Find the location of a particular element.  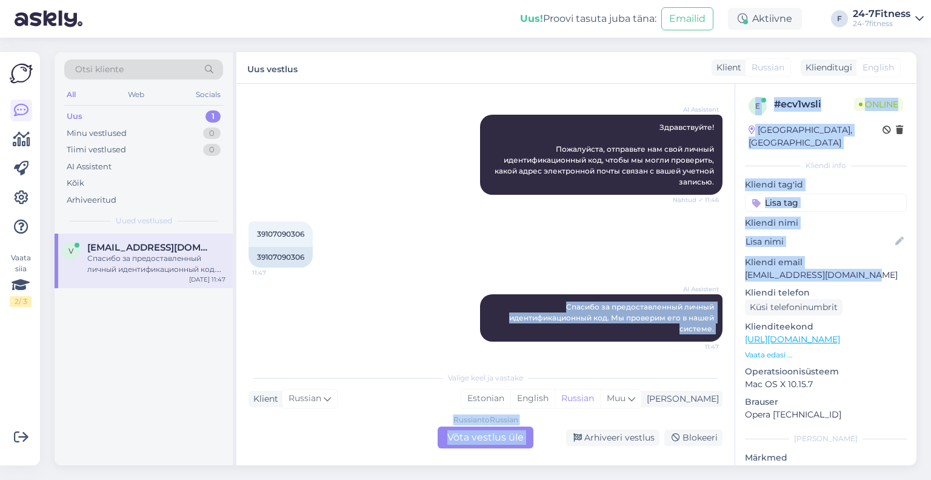

div: Valige keel ja vastake is located at coordinates (486, 378).